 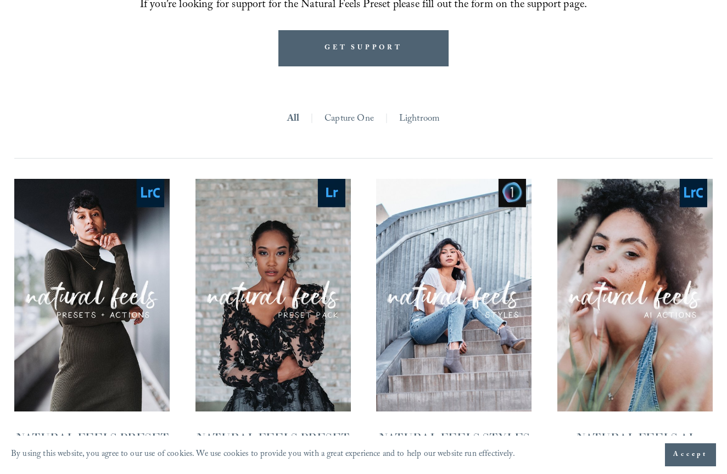 I want to click on a: Lightroom, so click(x=419, y=120).